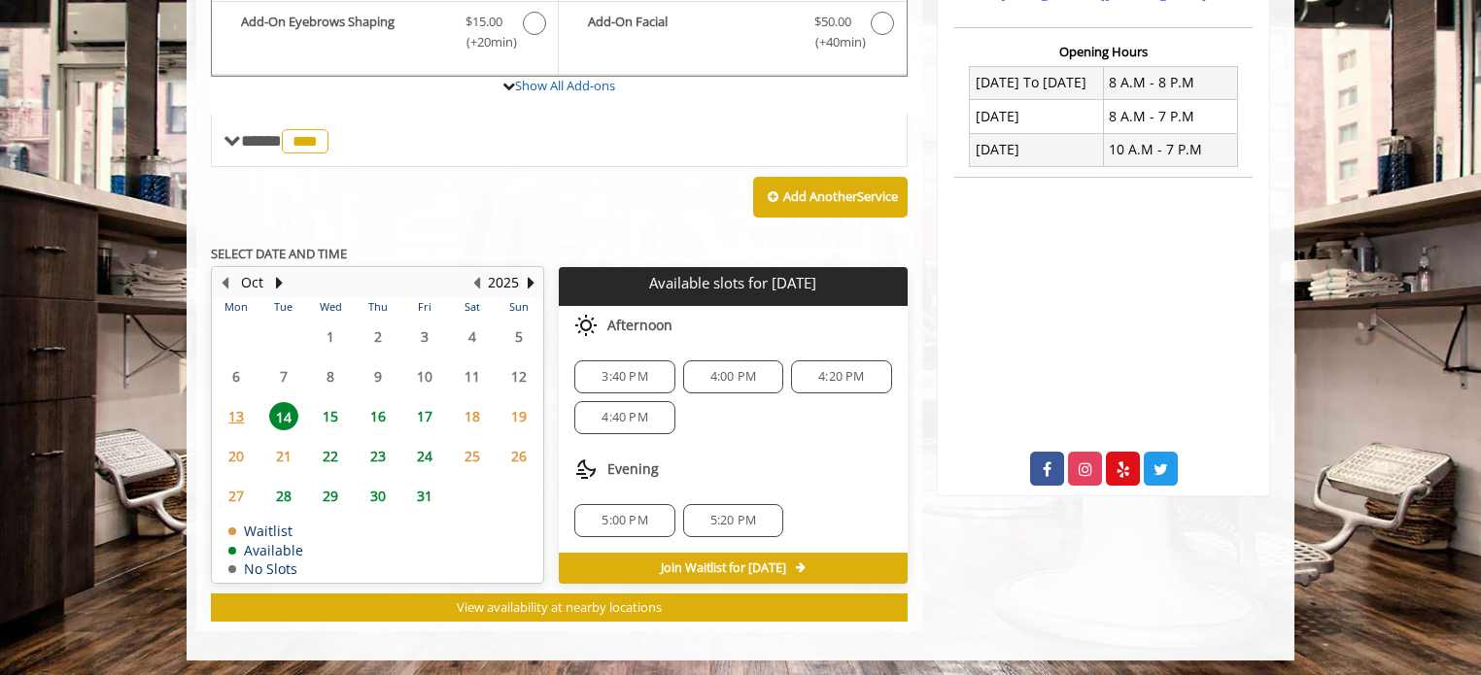 This screenshot has width=1481, height=675. Describe the element at coordinates (624, 418) in the screenshot. I see `span: 4:40 PM` at that location.